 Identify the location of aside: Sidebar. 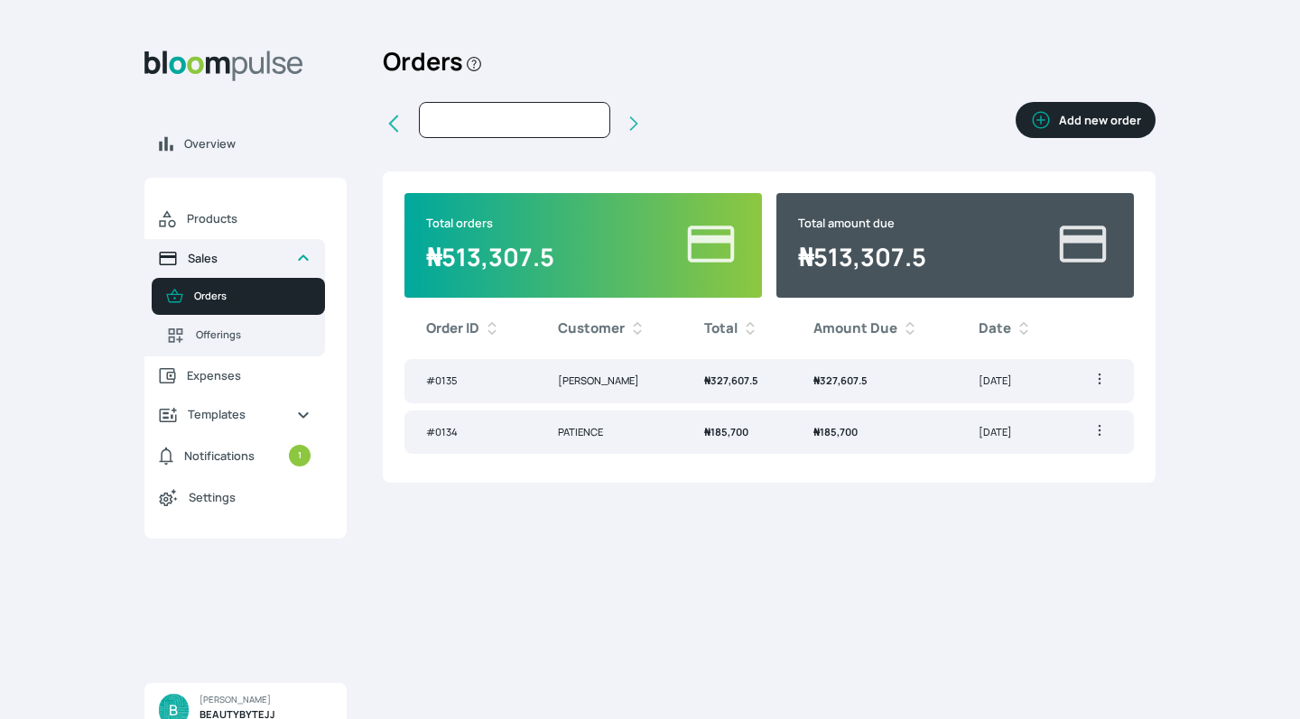
(245, 366).